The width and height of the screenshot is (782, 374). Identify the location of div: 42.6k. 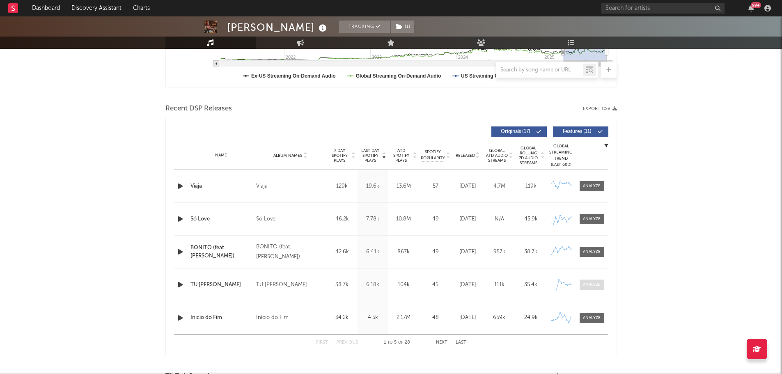
(342, 252).